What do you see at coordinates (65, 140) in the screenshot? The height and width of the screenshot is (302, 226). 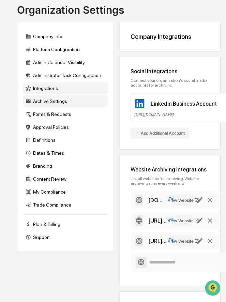 I see `div: Definitions` at bounding box center [65, 140].